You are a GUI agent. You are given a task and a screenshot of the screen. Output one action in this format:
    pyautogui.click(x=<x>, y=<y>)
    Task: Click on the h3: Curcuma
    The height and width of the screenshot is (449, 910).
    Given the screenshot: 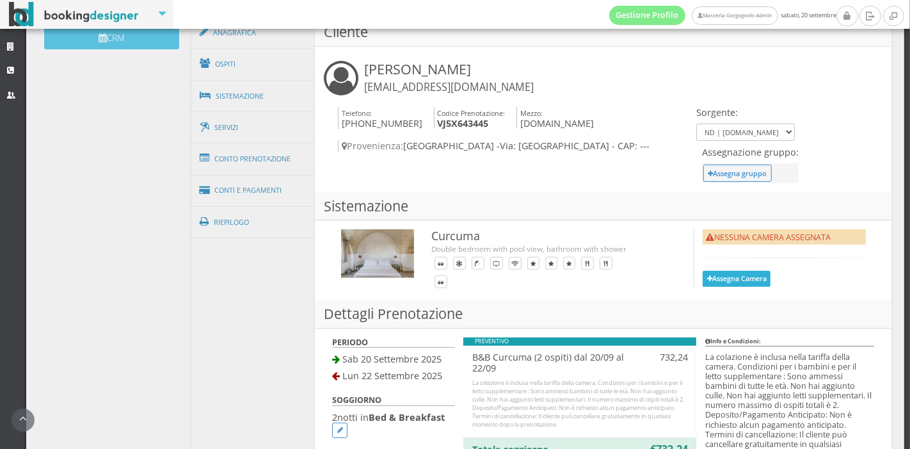 What is the action you would take?
    pyautogui.click(x=549, y=236)
    